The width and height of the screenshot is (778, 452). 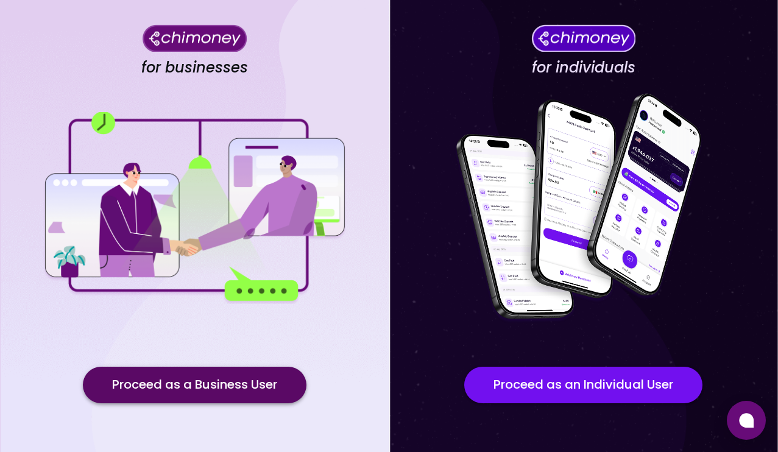 What do you see at coordinates (194, 208) in the screenshot?
I see `img: for businesses` at bounding box center [194, 208].